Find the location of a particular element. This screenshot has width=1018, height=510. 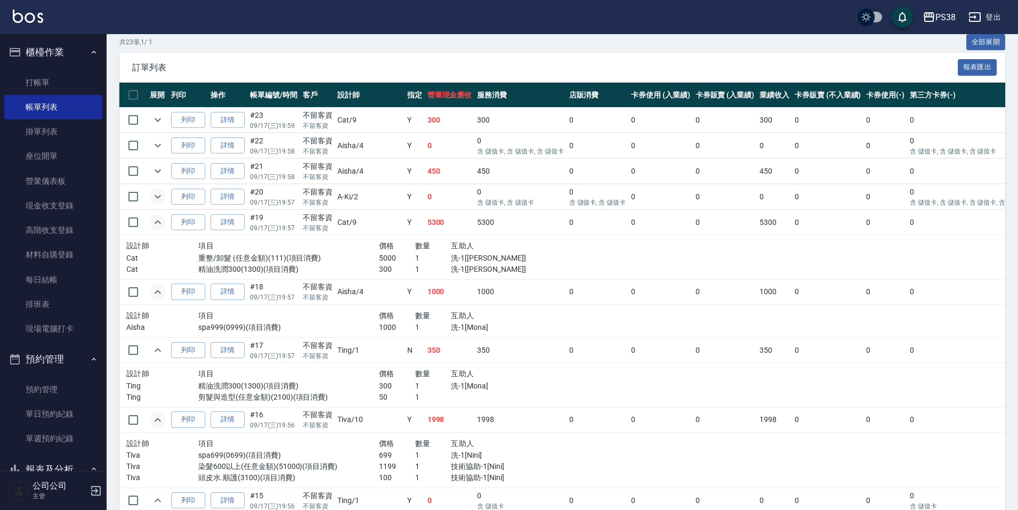

th: 卡券使用(-) is located at coordinates (885, 95).